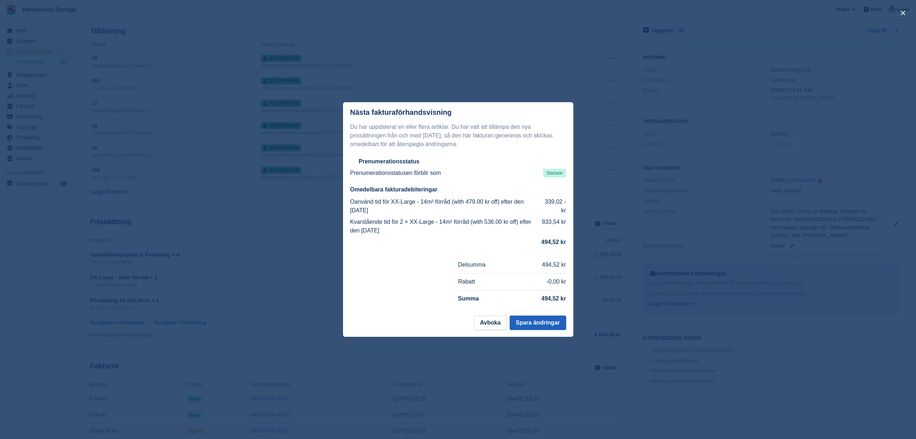  Describe the element at coordinates (903, 13) in the screenshot. I see `button: close` at that location.